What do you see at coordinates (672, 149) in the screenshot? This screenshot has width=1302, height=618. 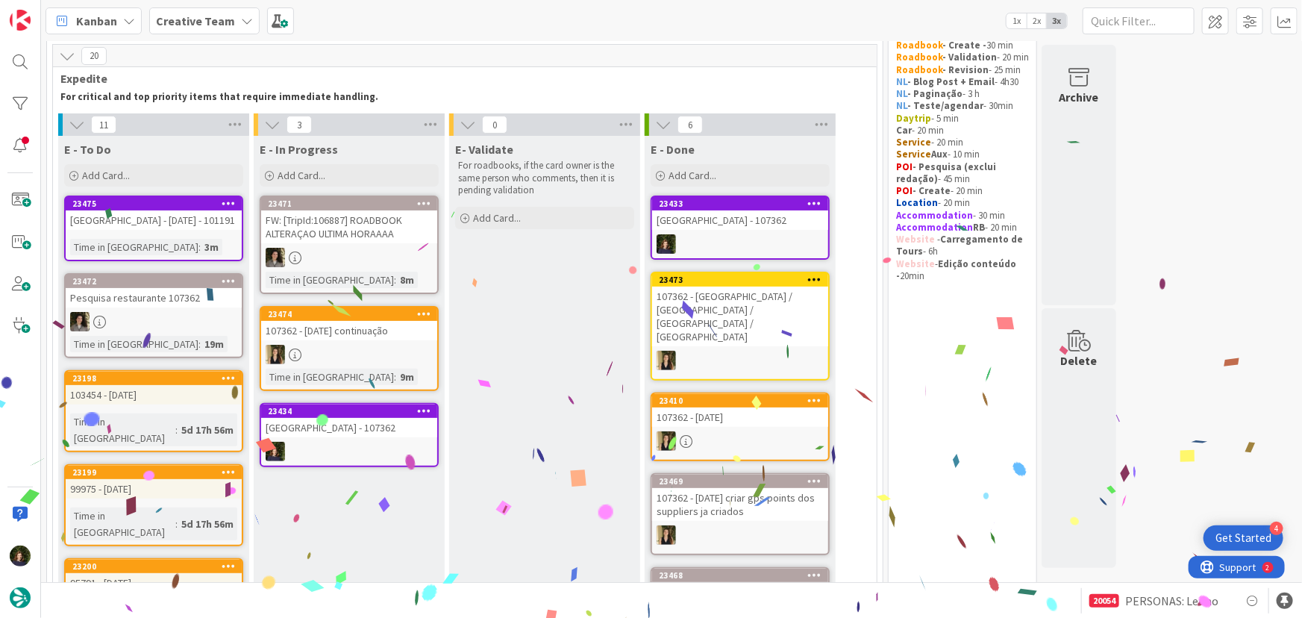 I see `span: E - Done` at bounding box center [672, 149].